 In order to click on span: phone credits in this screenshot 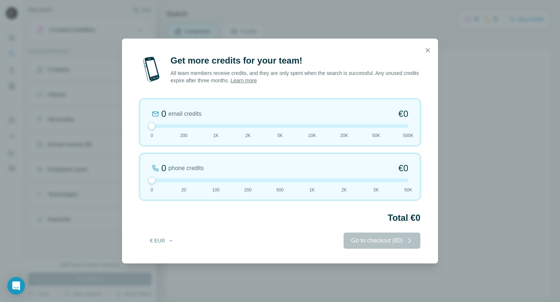, I will do `click(186, 168)`.